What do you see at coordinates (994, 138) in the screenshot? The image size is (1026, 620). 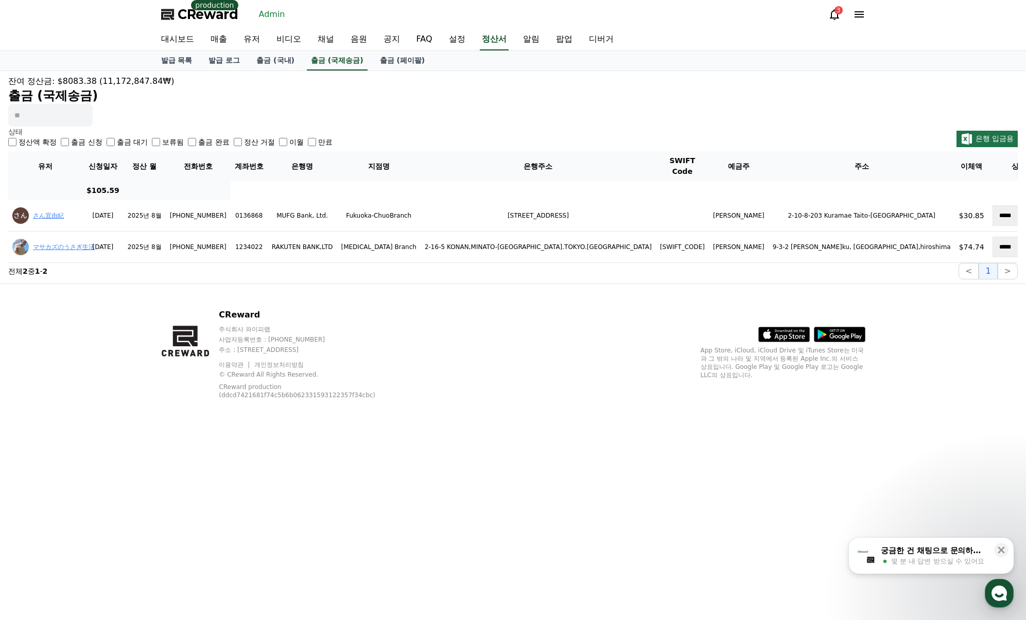 I see `span: 은행 입금용` at bounding box center [994, 138].